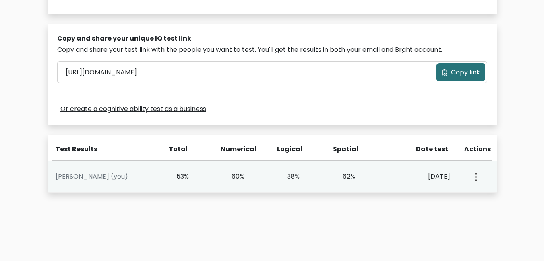 This screenshot has height=261, width=544. Describe the element at coordinates (478, 149) in the screenshot. I see `div: Actions` at that location.